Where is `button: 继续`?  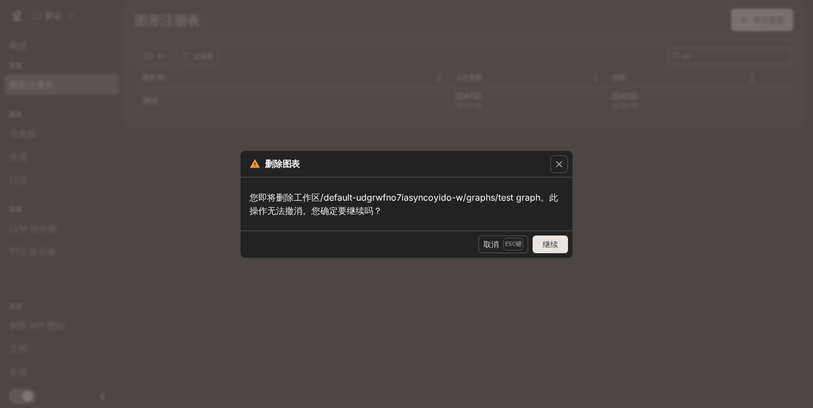 button: 继续 is located at coordinates (550, 245).